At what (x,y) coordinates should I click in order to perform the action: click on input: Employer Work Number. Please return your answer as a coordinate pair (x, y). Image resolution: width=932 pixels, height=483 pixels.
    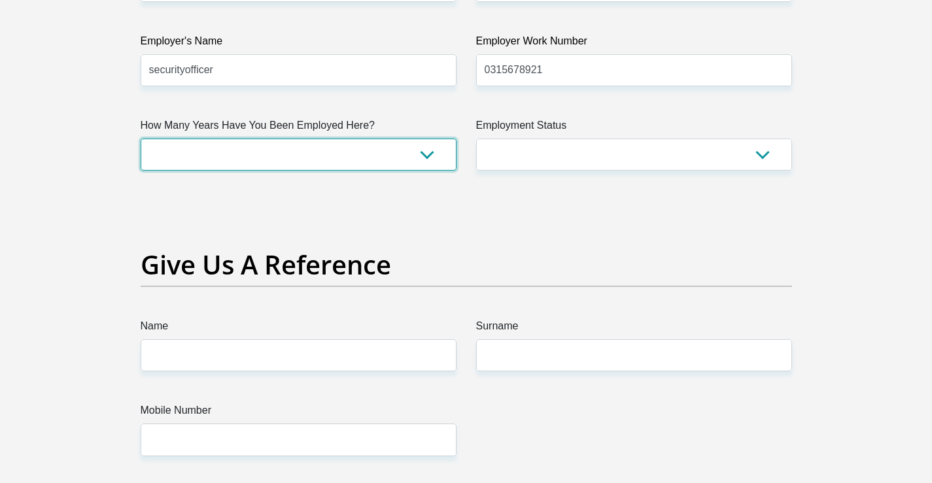
    Looking at the image, I should click on (634, 70).